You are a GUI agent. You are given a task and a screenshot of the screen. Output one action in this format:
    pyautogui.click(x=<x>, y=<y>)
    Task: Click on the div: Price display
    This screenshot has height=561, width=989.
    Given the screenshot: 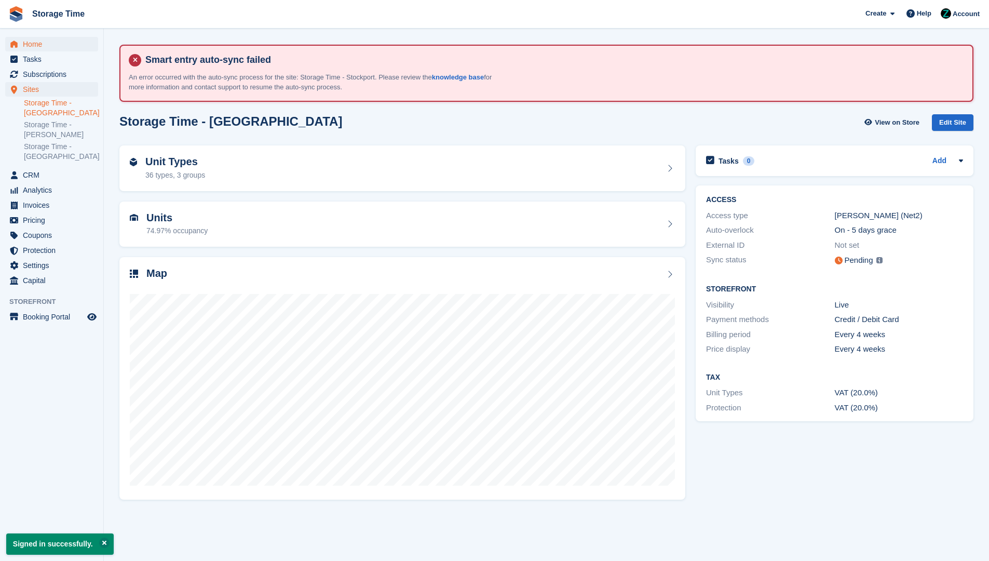 What is the action you would take?
    pyautogui.click(x=770, y=349)
    